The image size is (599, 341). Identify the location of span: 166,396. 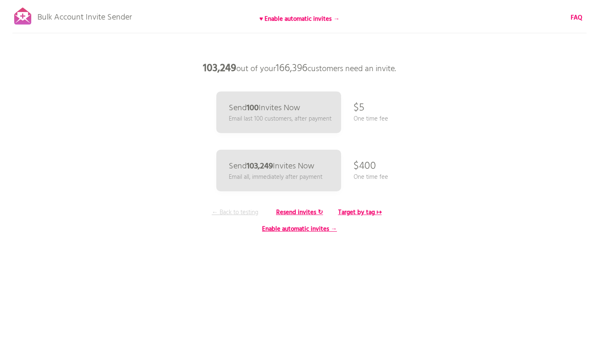
(292, 69).